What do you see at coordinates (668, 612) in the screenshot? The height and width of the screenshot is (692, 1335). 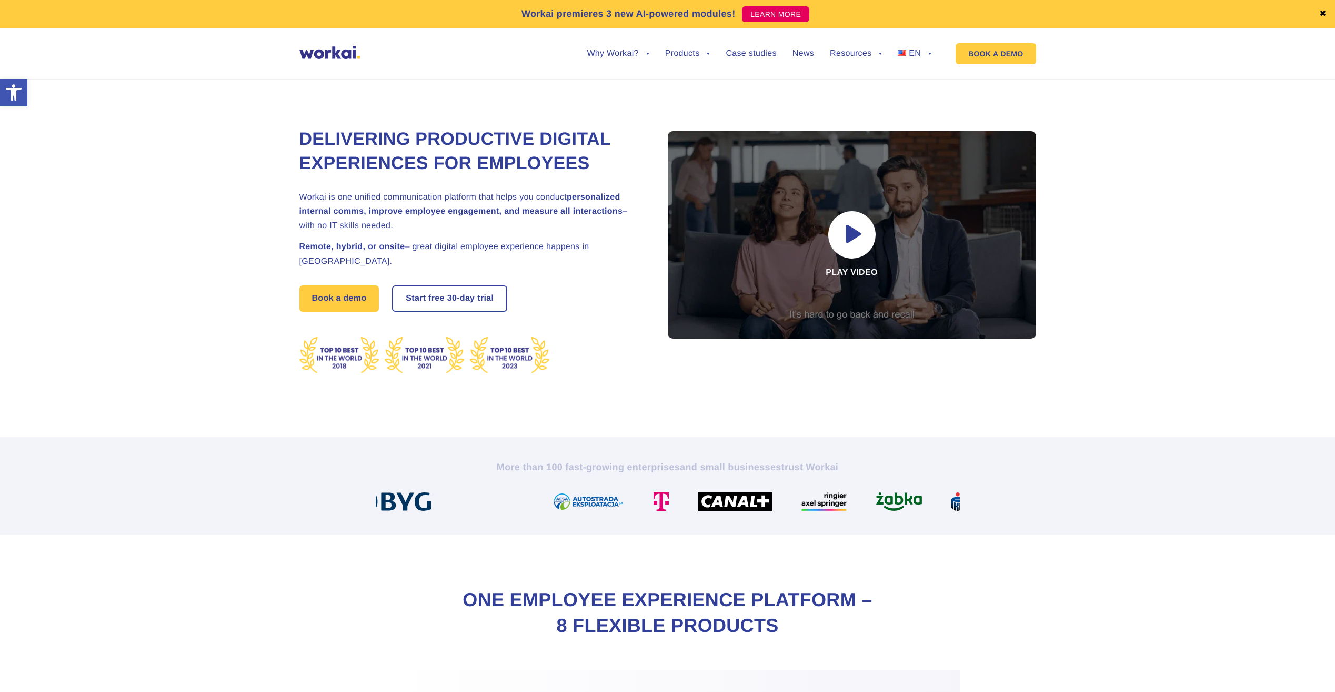 I see `h2: One Employee Experience Platform – 8 flexible products` at bounding box center [668, 612].